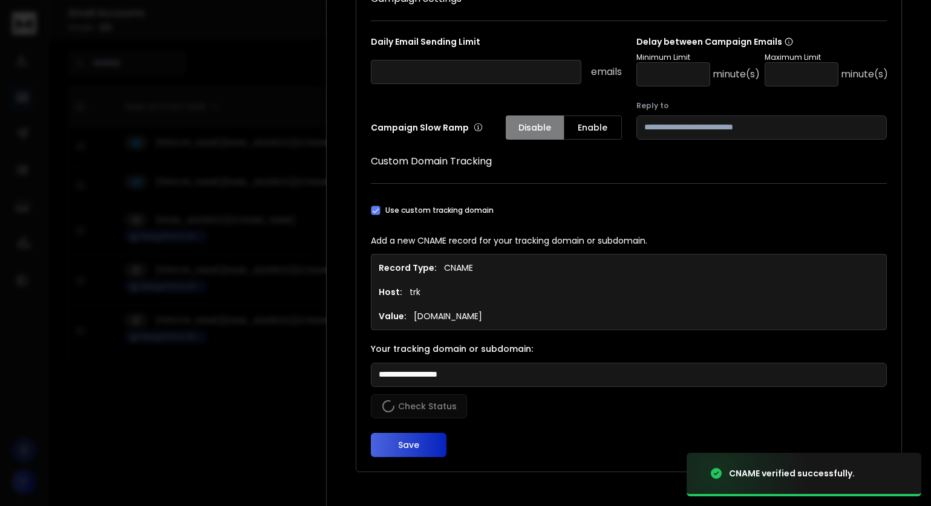 The image size is (931, 506). I want to click on h1: Host:, so click(390, 292).